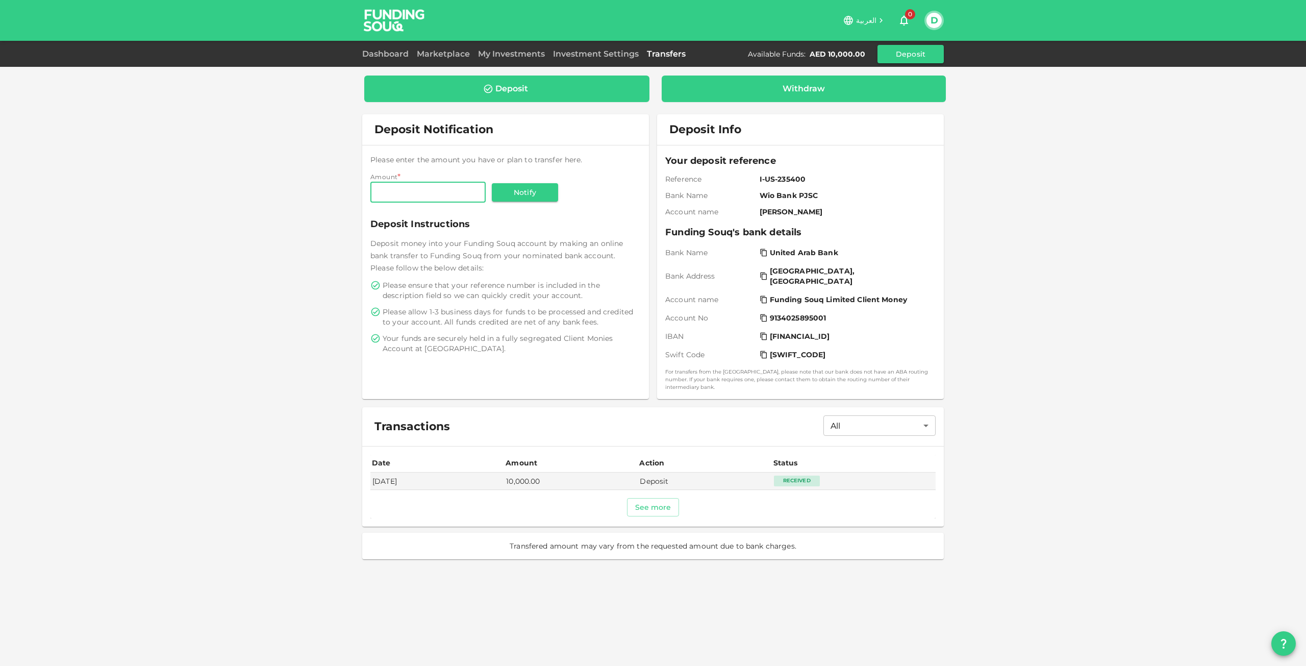 This screenshot has width=1306, height=666. What do you see at coordinates (428, 192) in the screenshot?
I see `input: amount` at bounding box center [428, 192].